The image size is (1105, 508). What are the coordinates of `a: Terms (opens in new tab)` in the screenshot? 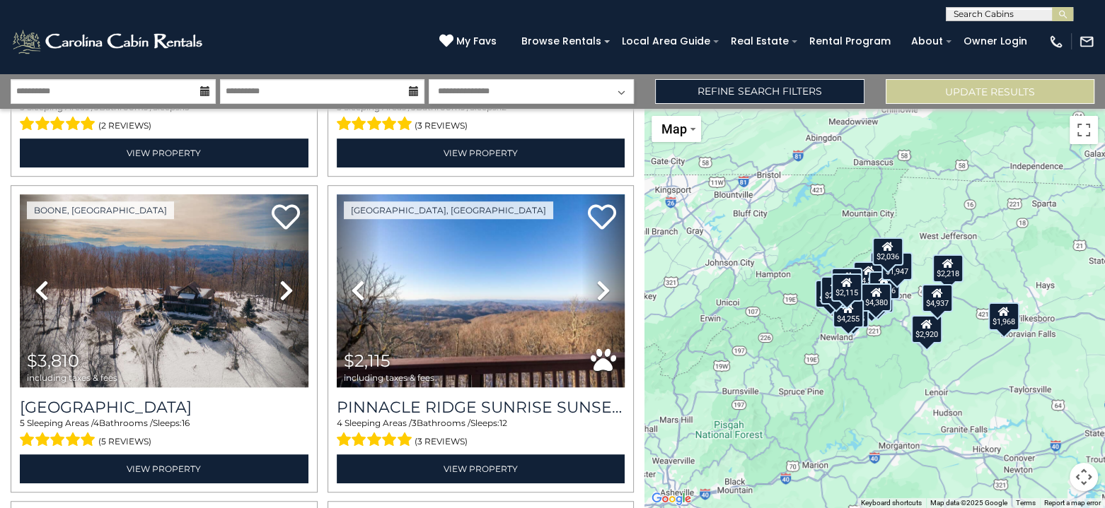 It's located at (1025, 503).